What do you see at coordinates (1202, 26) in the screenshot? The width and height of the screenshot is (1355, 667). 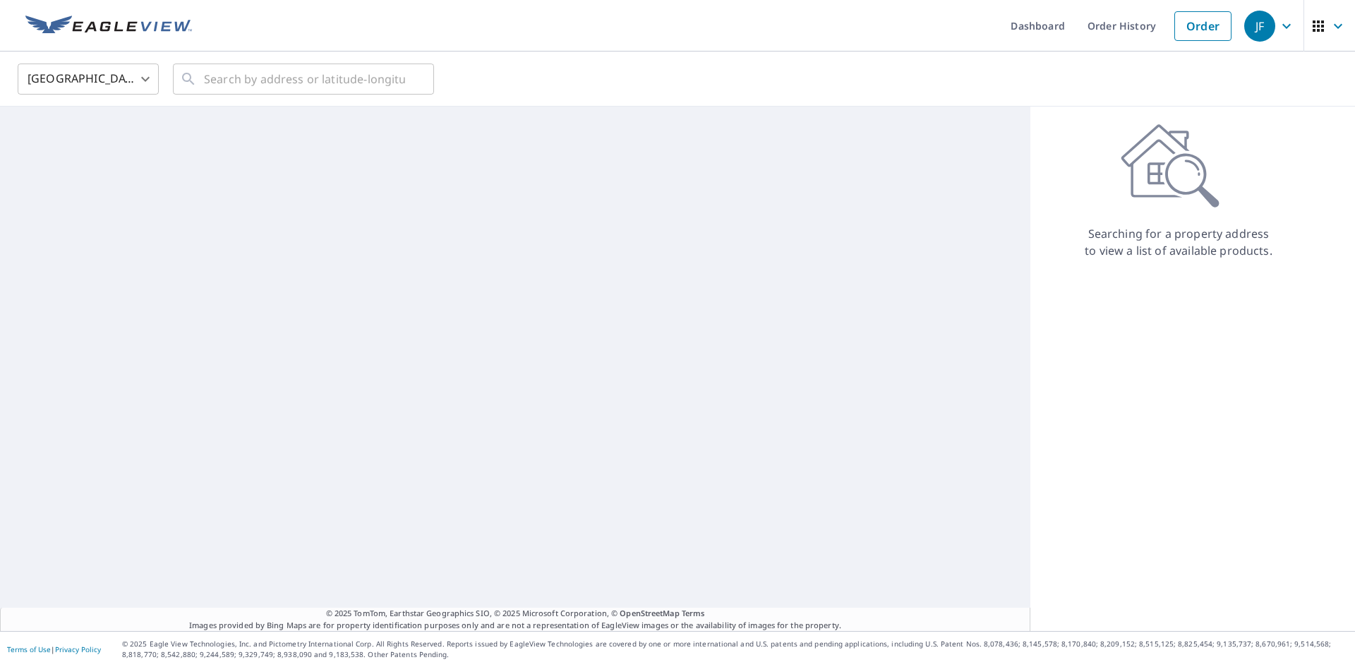 I see `a: Order` at bounding box center [1202, 26].